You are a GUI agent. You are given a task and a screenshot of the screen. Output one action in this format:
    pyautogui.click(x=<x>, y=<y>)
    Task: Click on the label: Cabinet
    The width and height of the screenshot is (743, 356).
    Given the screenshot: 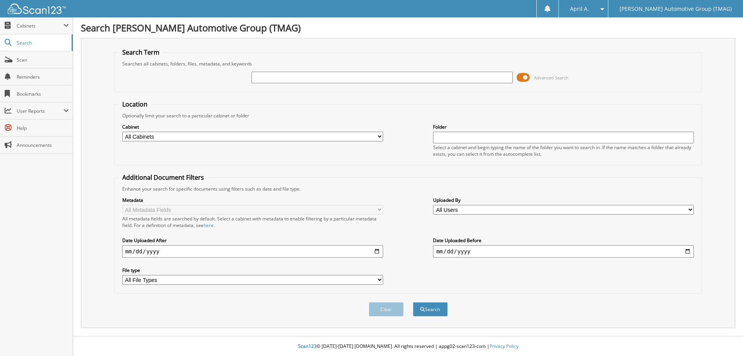 What is the action you would take?
    pyautogui.click(x=253, y=127)
    